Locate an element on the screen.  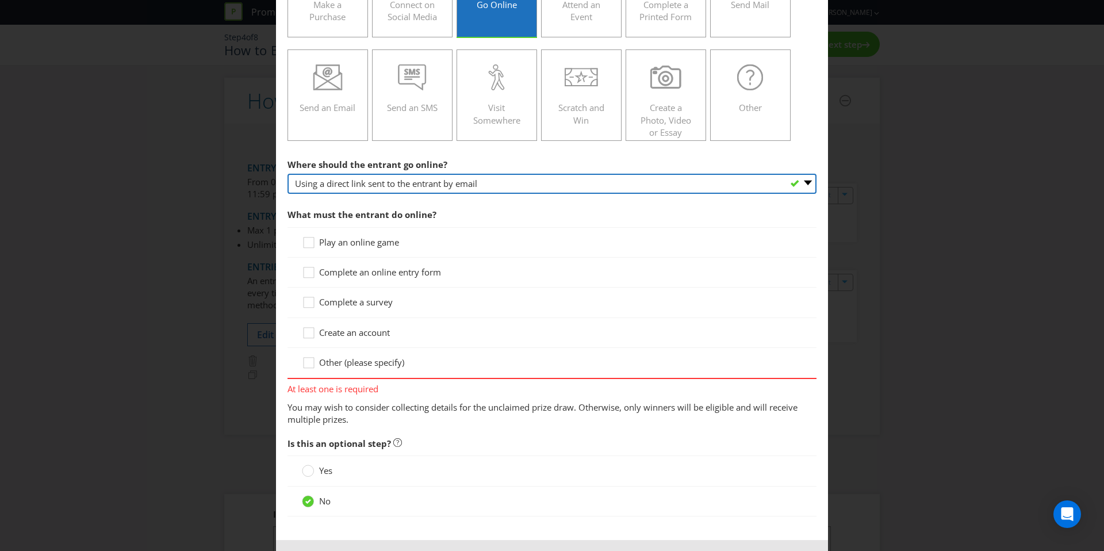
span: Other (please specify) is located at coordinates (362, 362).